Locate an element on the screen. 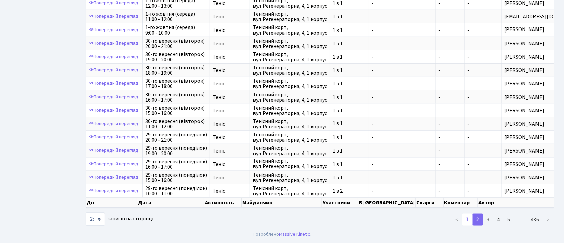  th: Скарги is located at coordinates (430, 203).